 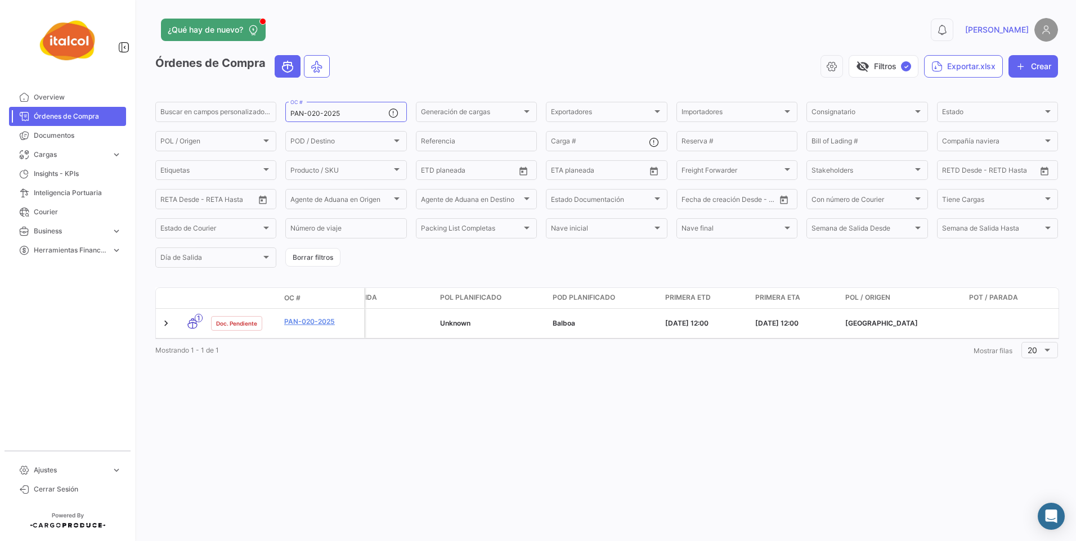 I want to click on span: visibility_off, so click(x=862, y=66).